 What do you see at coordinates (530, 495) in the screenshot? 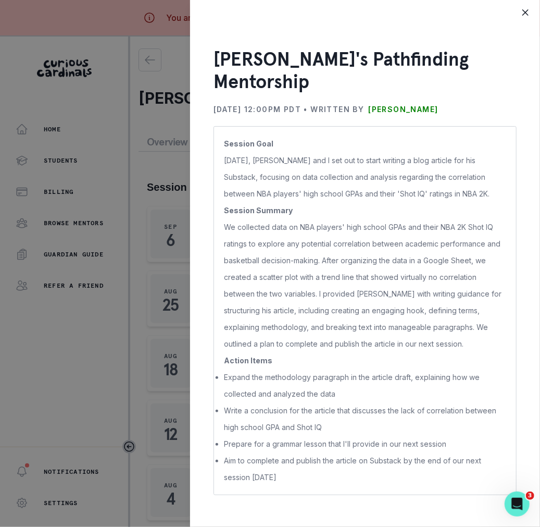
I see `span: 3` at bounding box center [530, 495].